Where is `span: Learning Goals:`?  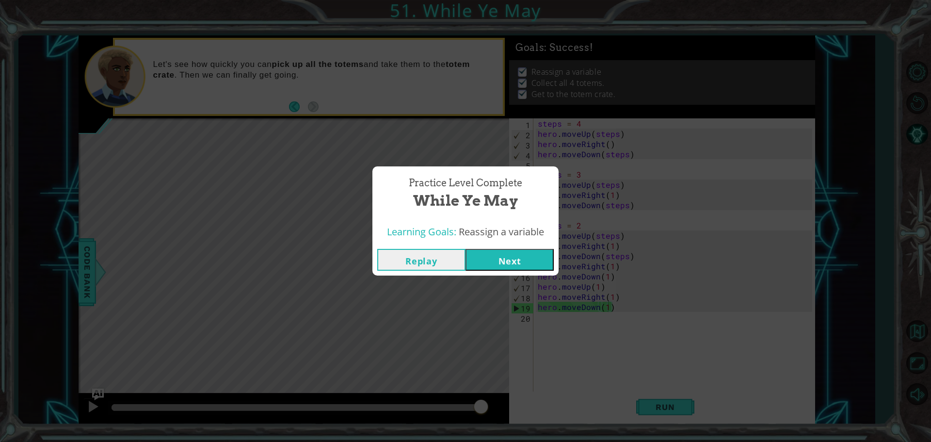 span: Learning Goals: is located at coordinates (421, 231).